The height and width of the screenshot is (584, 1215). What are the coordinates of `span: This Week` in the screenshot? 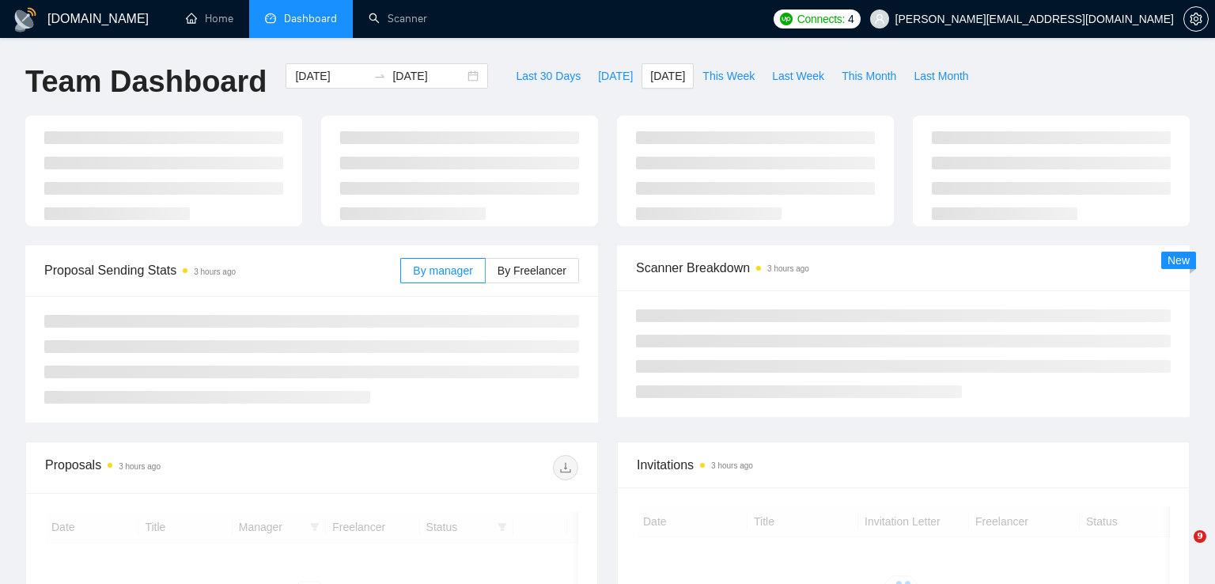 It's located at (728, 76).